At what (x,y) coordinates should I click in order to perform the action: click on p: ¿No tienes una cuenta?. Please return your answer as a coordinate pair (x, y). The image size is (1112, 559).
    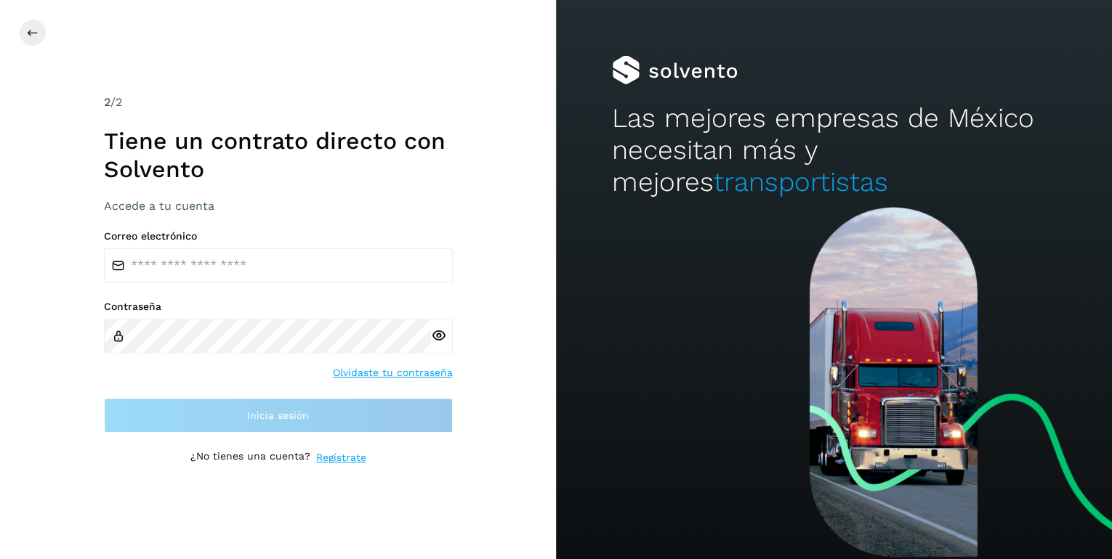
    Looking at the image, I should click on (250, 458).